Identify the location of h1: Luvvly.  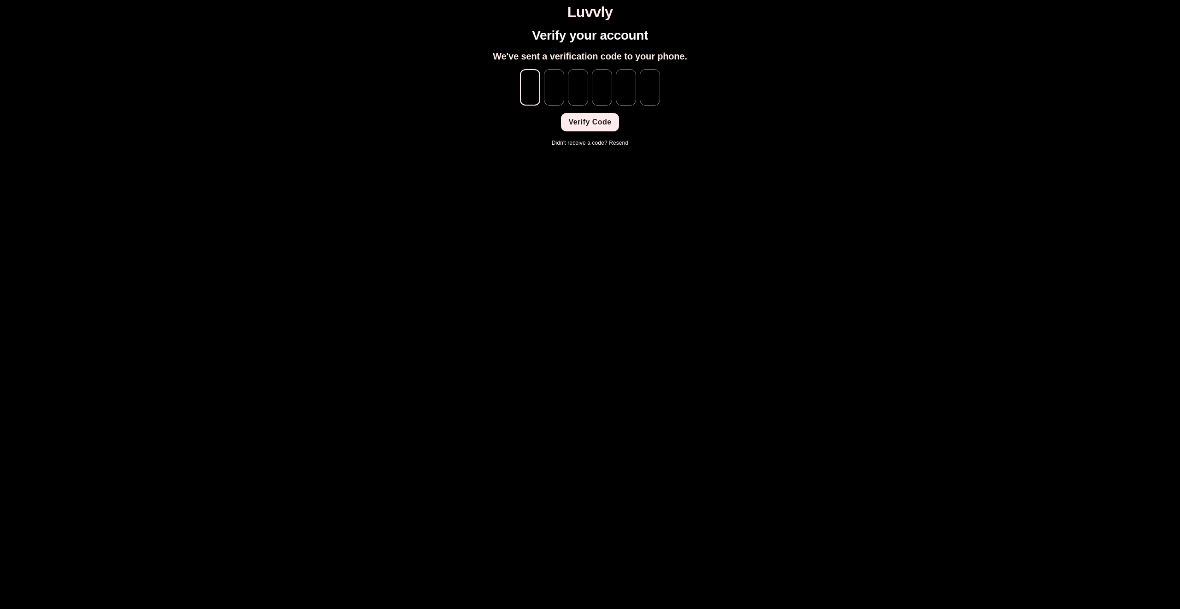
(590, 12).